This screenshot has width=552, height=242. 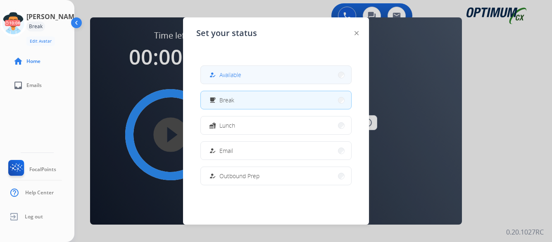 What do you see at coordinates (213, 125) in the screenshot?
I see `mat-icon: fastfood` at bounding box center [213, 125].